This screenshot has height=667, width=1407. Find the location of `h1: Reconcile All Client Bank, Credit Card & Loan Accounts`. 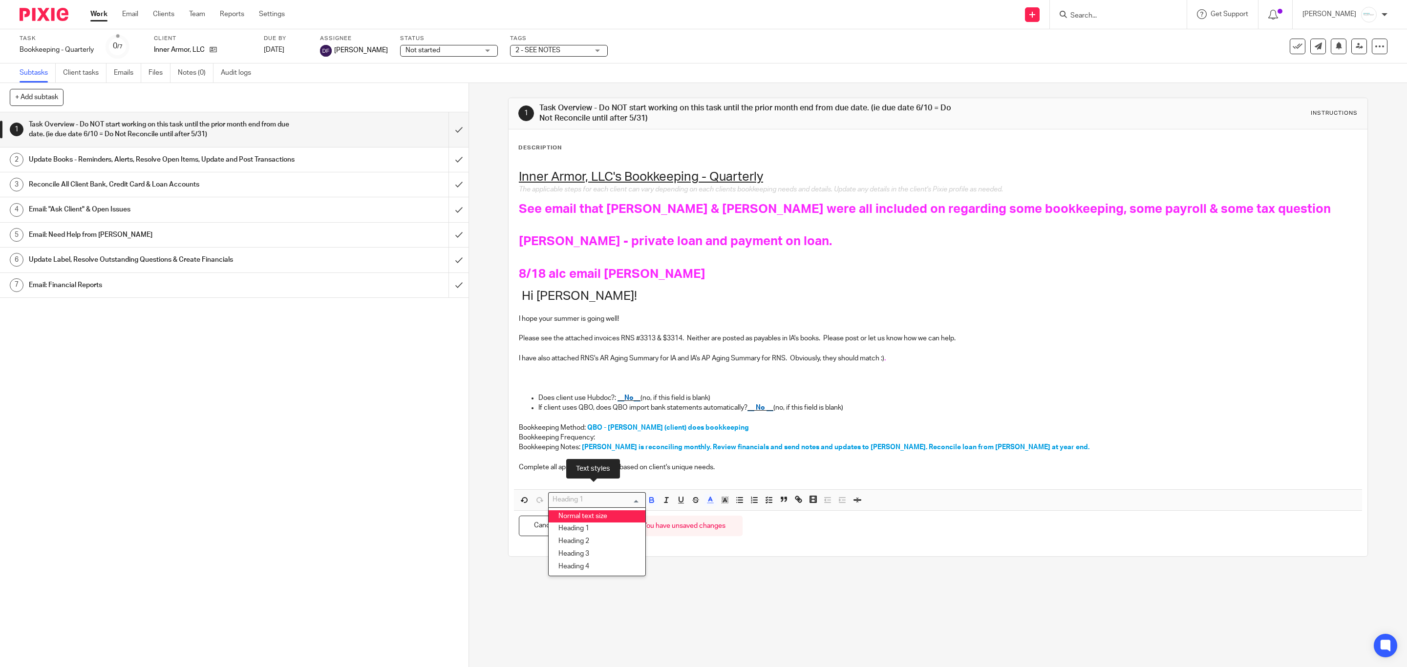

h1: Reconcile All Client Bank, Credit Card & Loan Accounts is located at coordinates (166, 185).